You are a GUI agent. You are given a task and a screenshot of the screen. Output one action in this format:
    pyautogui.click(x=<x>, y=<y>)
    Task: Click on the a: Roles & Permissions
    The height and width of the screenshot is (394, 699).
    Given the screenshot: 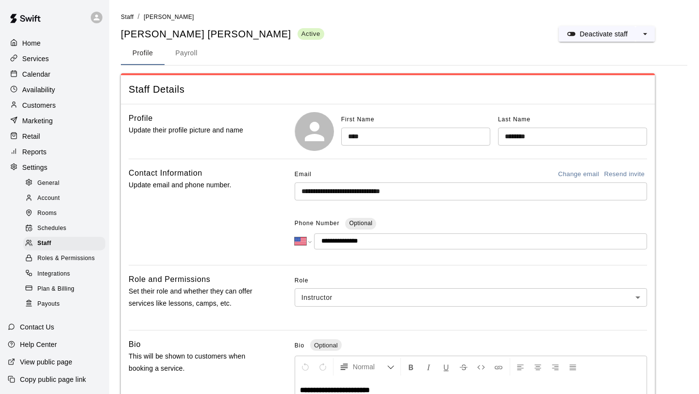 What is the action you would take?
    pyautogui.click(x=66, y=259)
    